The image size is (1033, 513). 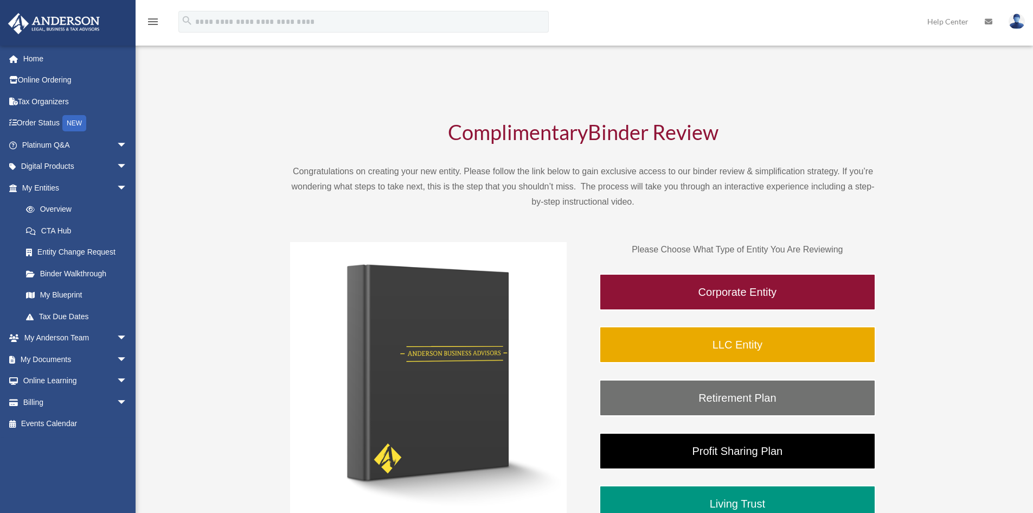 What do you see at coordinates (75, 402) in the screenshot?
I see `a: Billingarrow_drop_down` at bounding box center [75, 402].